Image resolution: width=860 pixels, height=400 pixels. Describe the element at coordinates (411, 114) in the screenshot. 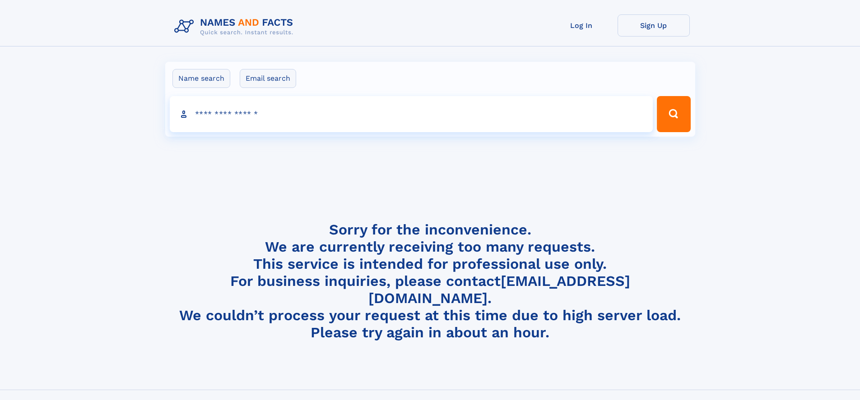

I see `input: search input` at that location.